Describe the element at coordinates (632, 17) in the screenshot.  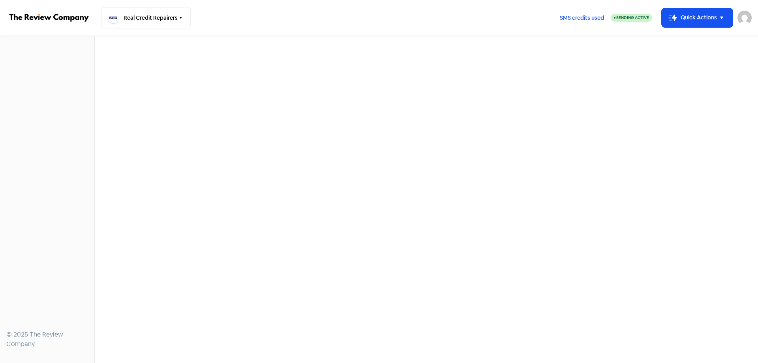
I see `span: Sending Active` at that location.